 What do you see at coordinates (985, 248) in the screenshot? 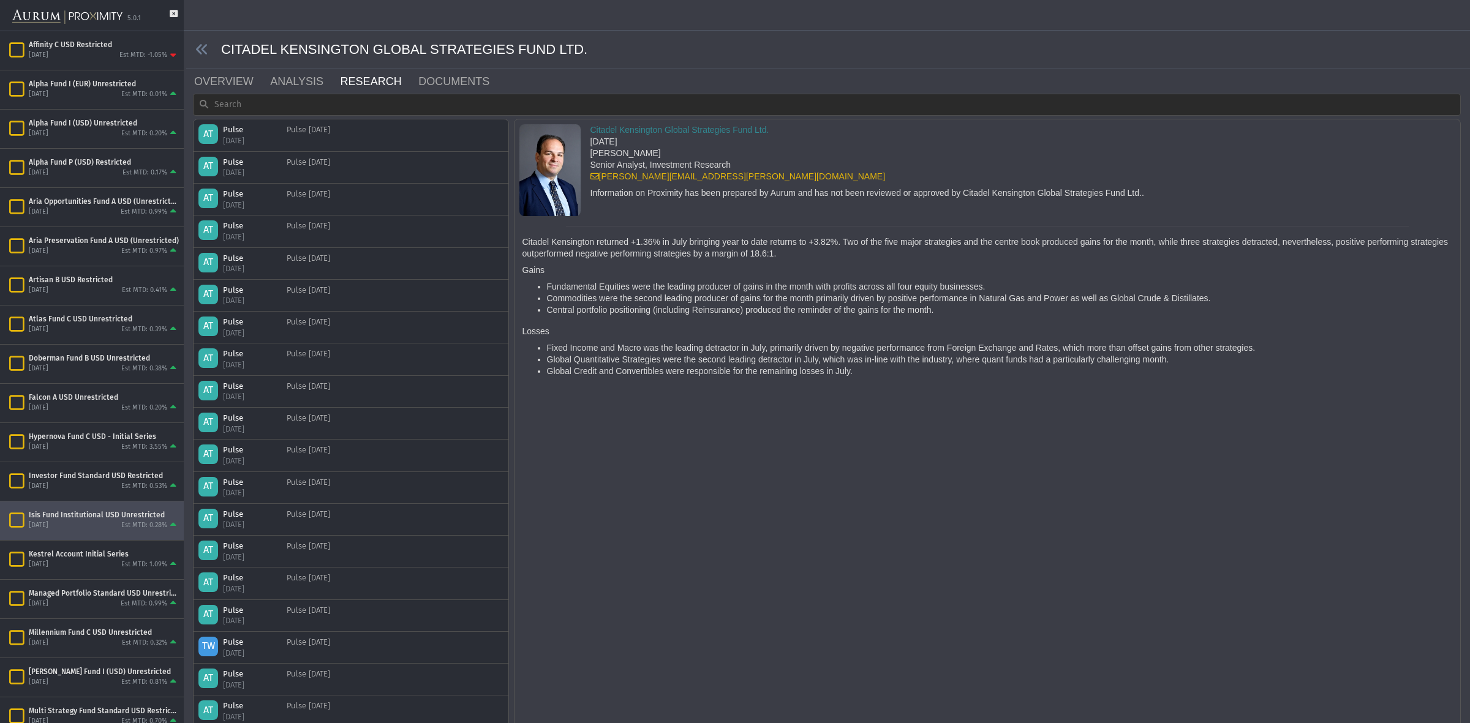
I see `p: Citadel Kensington returned +1.36% in July bringing year to date returns to +3.82%. Two of the fi...` at bounding box center [985, 248].